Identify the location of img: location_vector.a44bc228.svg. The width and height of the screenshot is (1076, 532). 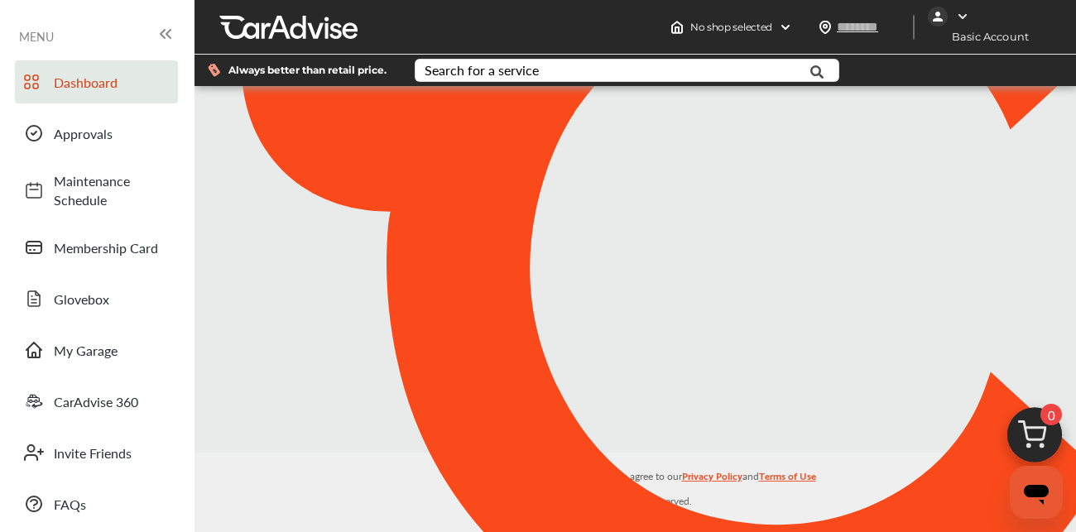
(825, 27).